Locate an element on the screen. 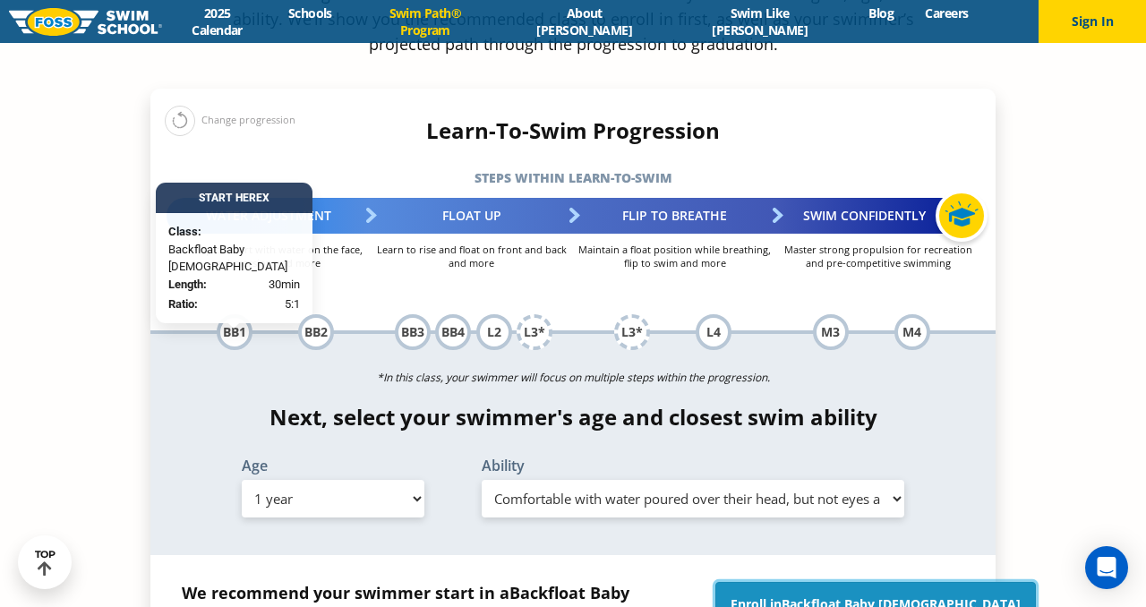  div: Start Here is located at coordinates (234, 198).